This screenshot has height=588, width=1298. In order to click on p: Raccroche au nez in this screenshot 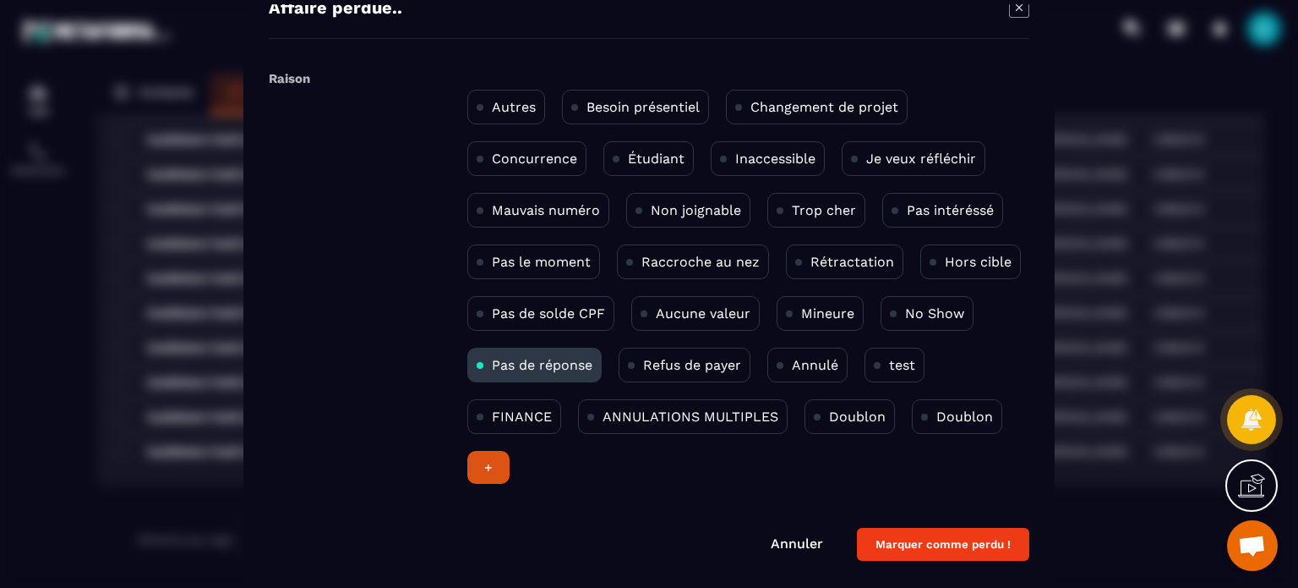, I will do `click(701, 261)`.